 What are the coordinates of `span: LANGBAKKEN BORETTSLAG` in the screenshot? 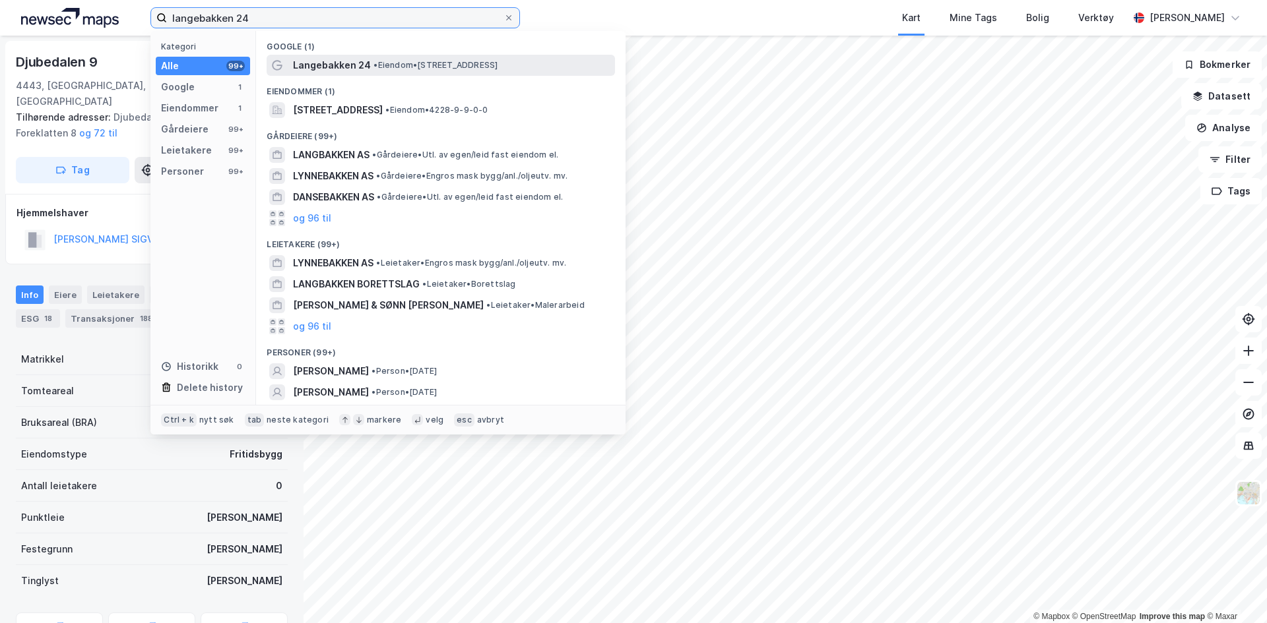 It's located at (356, 284).